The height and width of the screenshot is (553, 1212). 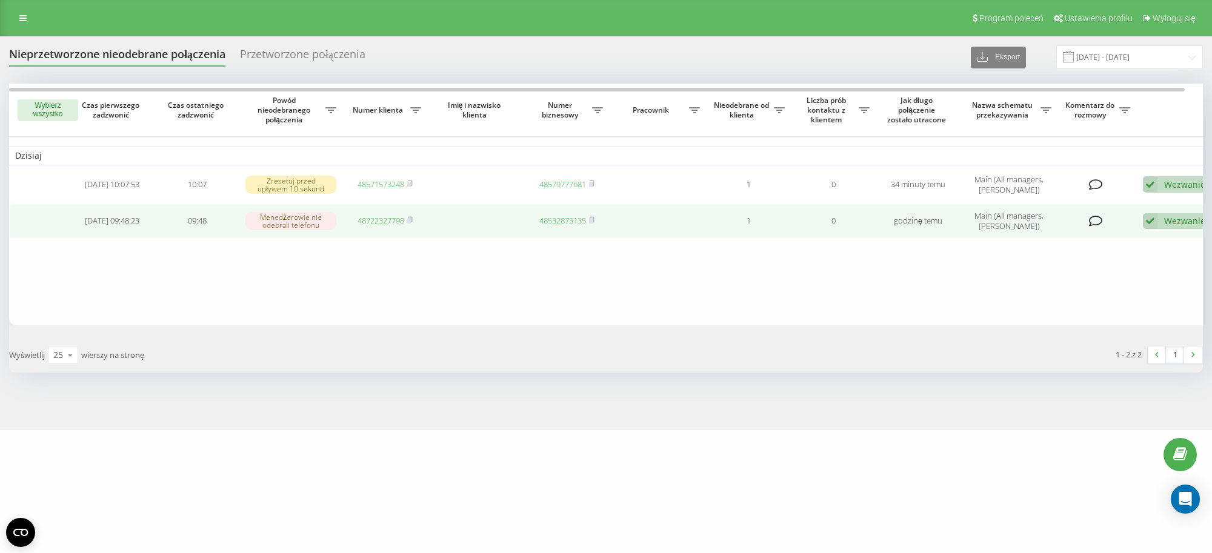 What do you see at coordinates (1011, 18) in the screenshot?
I see `span: Program poleceń` at bounding box center [1011, 18].